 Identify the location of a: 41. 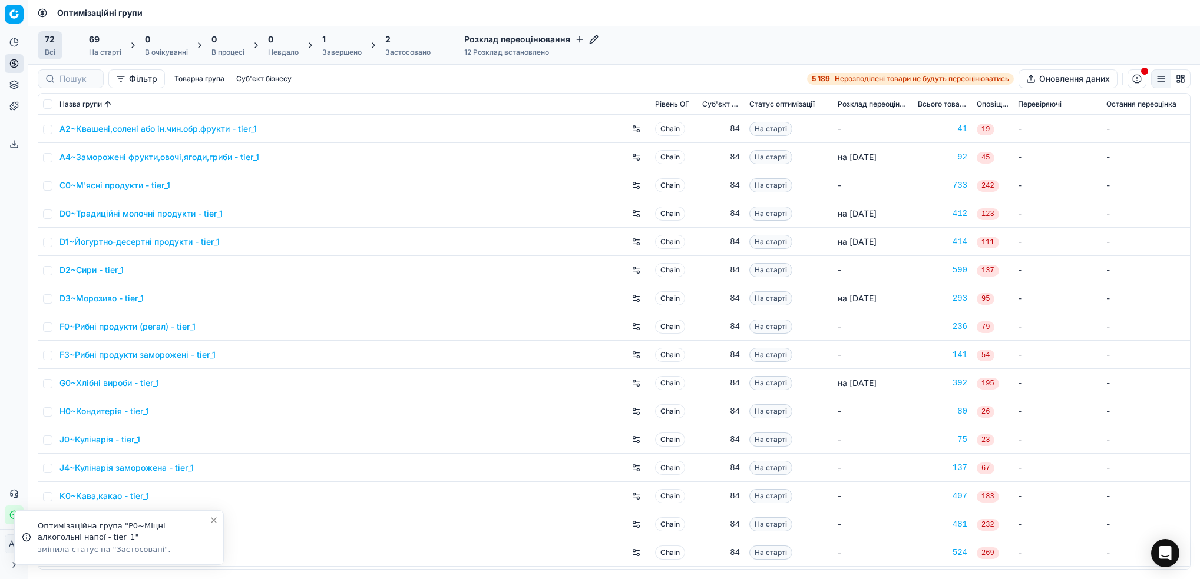
(942, 129).